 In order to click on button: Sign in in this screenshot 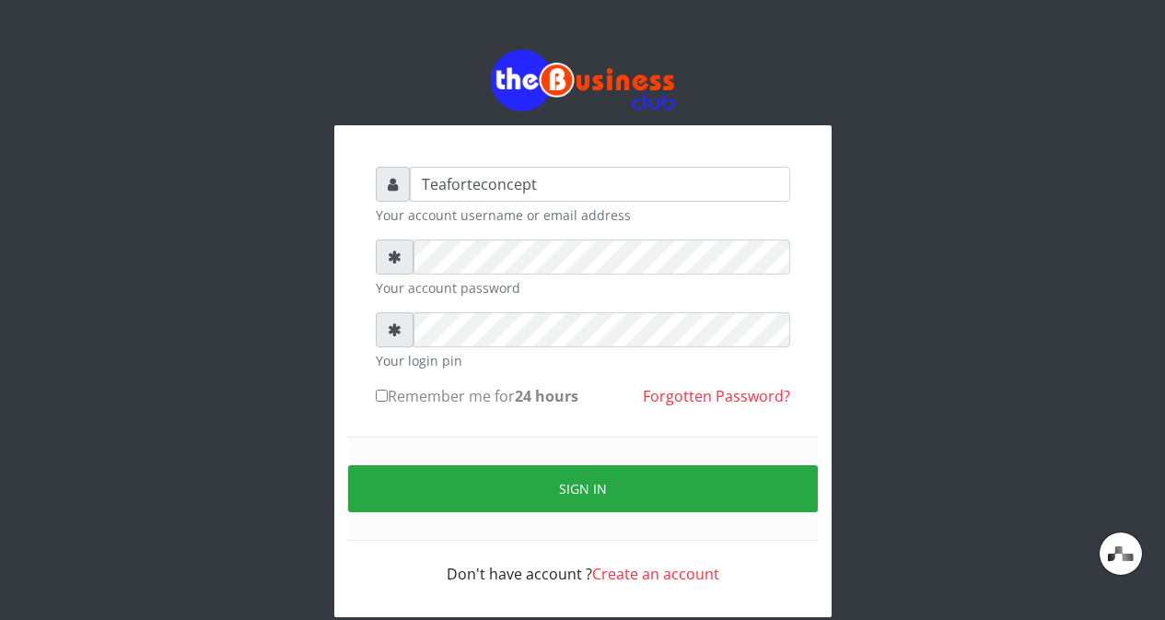, I will do `click(583, 488)`.